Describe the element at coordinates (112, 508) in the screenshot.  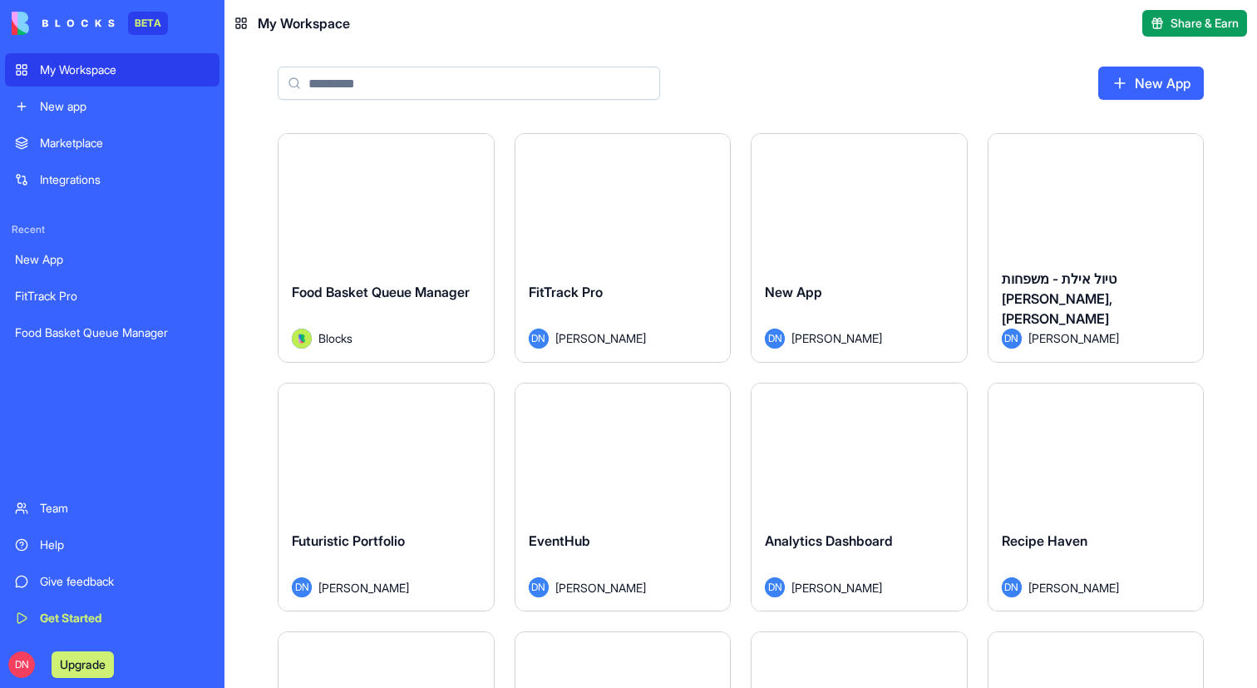
I see `a: Team` at that location.